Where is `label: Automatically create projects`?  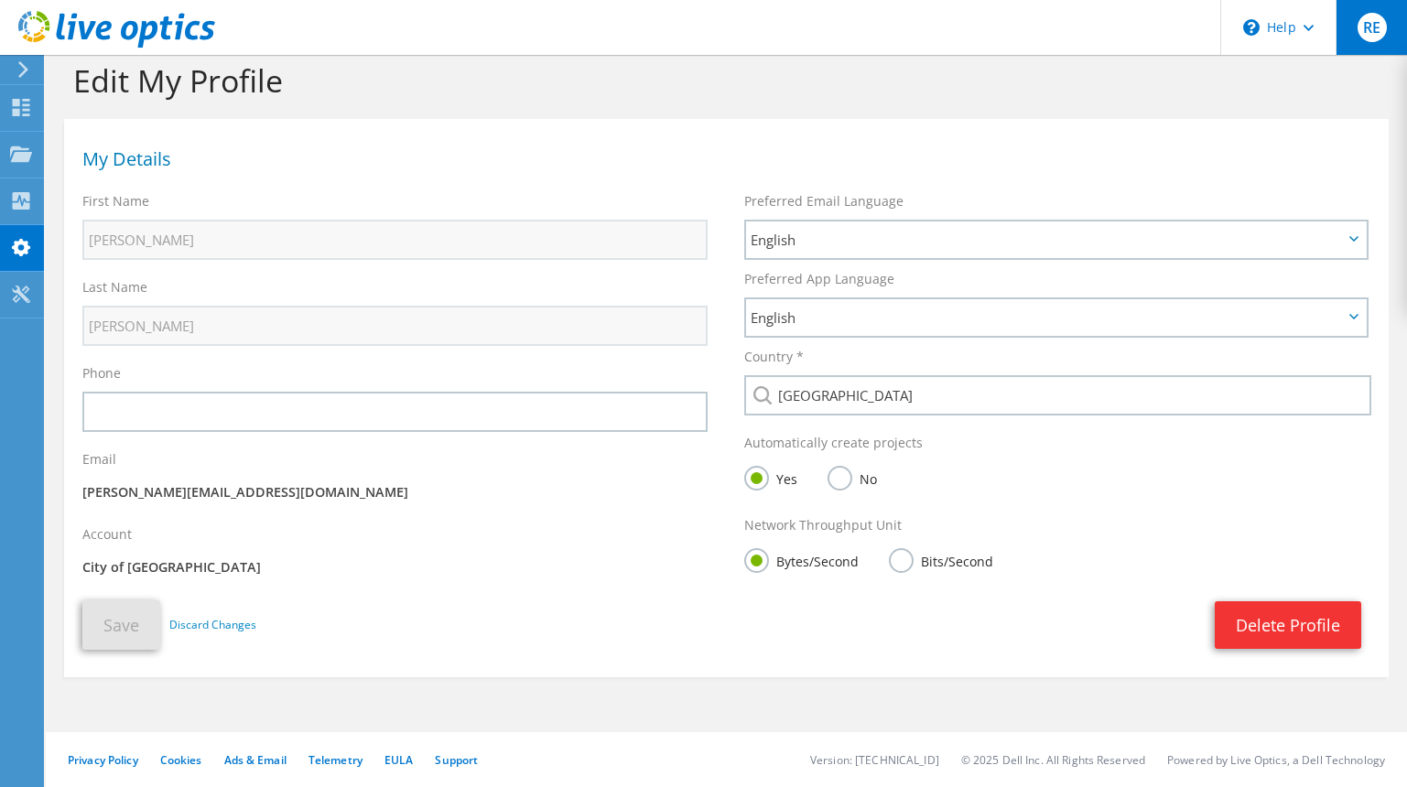 label: Automatically create projects is located at coordinates (833, 443).